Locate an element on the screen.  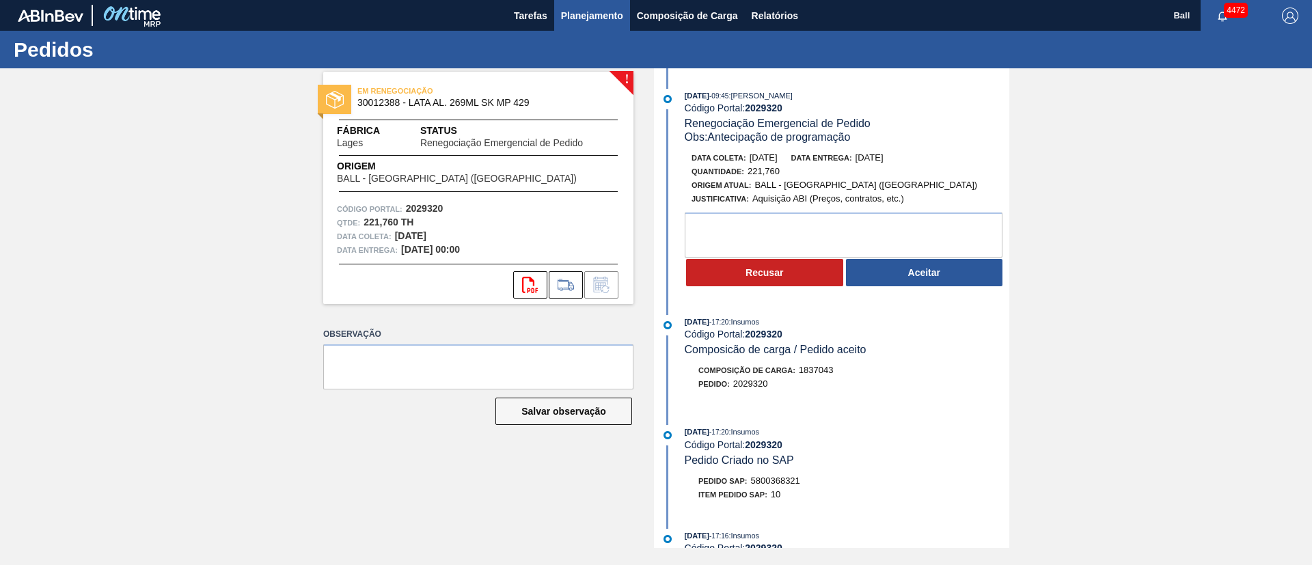
span: 5800368321 is located at coordinates (776, 480).